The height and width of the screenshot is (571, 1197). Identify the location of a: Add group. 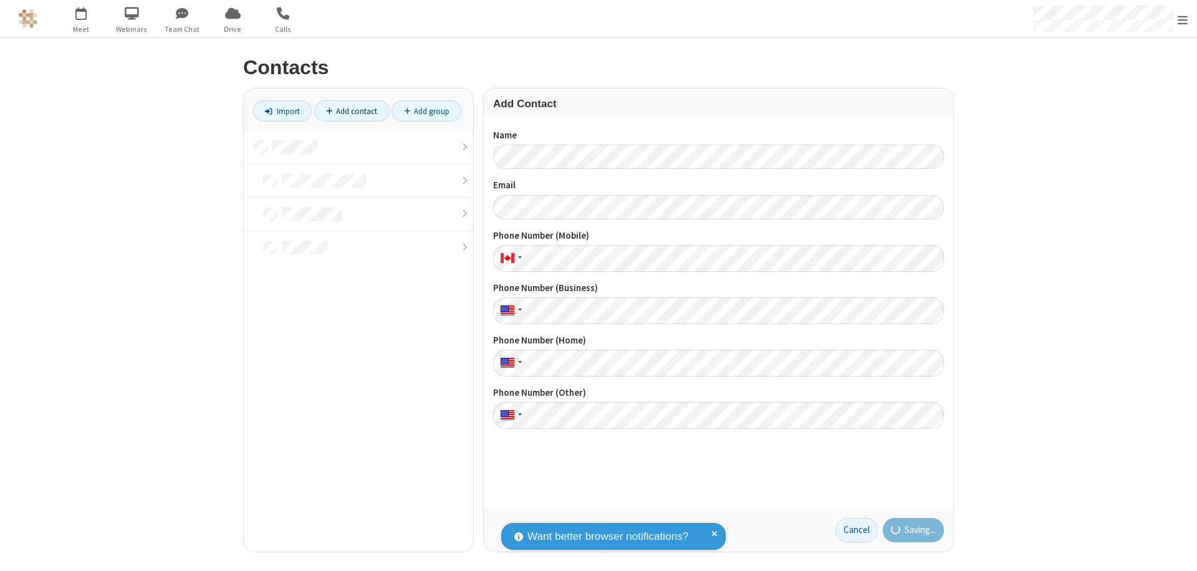
(427, 111).